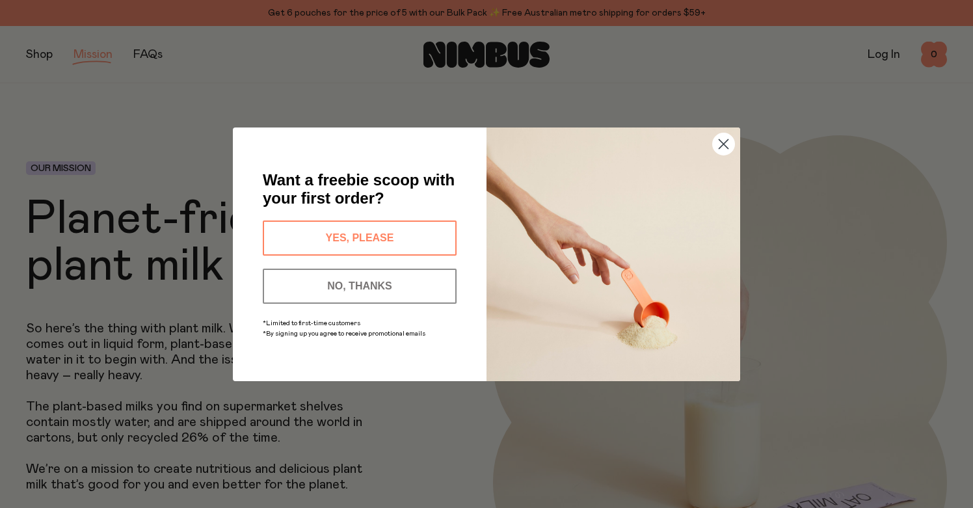 The image size is (973, 508). What do you see at coordinates (613, 254) in the screenshot?
I see `img: c0d45117-8e62-4a02-9742-374a5db49d45.jpeg` at bounding box center [613, 254].